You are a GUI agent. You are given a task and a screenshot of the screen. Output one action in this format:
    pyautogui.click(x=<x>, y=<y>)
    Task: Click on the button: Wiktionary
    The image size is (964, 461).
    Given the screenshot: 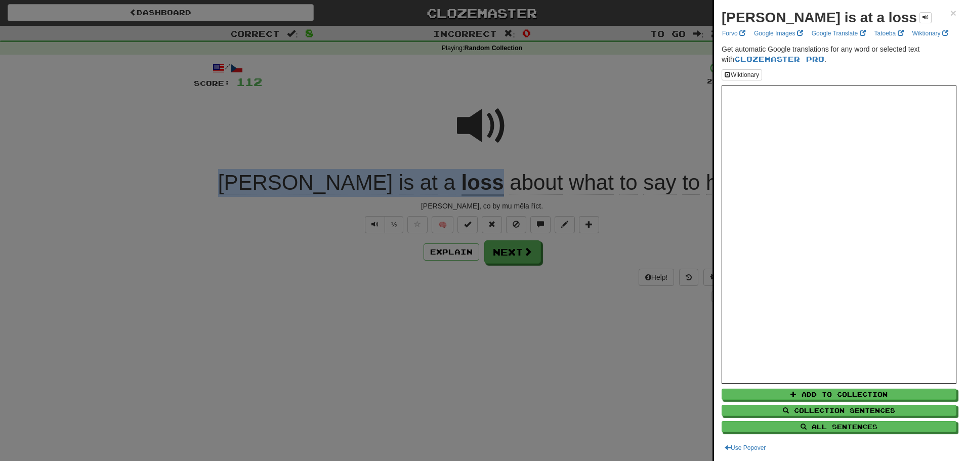 What is the action you would take?
    pyautogui.click(x=742, y=75)
    